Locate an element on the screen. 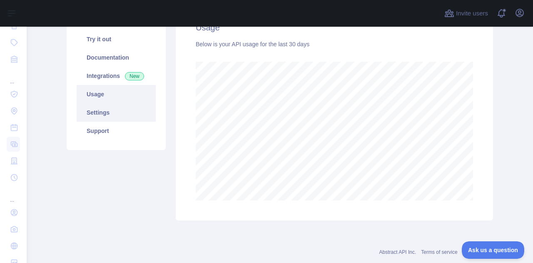 Image resolution: width=533 pixels, height=263 pixels. span: New is located at coordinates (135, 76).